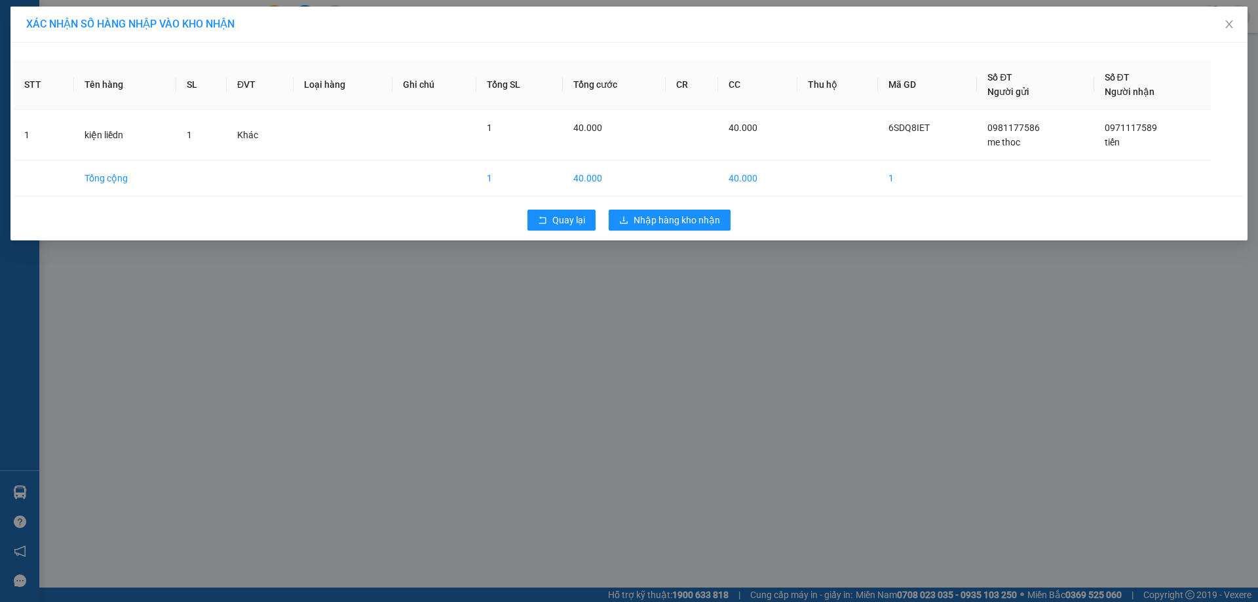 This screenshot has height=602, width=1258. What do you see at coordinates (837, 85) in the screenshot?
I see `th: Thu hộ` at bounding box center [837, 85].